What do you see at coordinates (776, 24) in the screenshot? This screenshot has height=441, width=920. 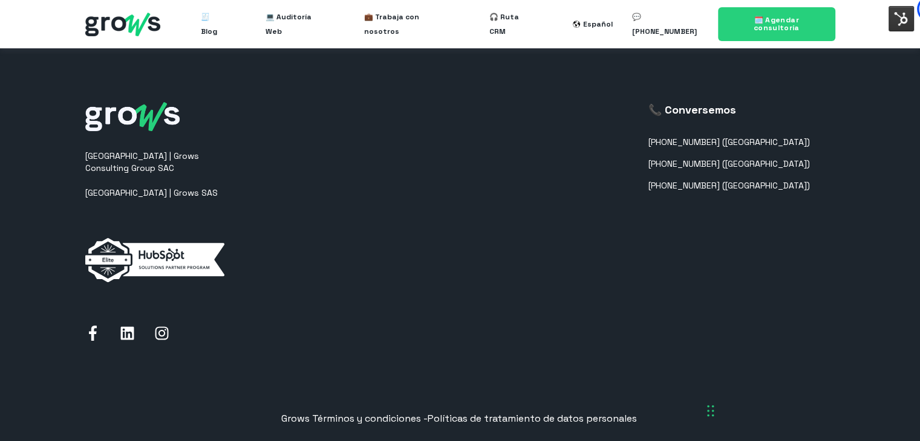 I see `span: 🗓️ Agendar consultoría` at bounding box center [776, 24].